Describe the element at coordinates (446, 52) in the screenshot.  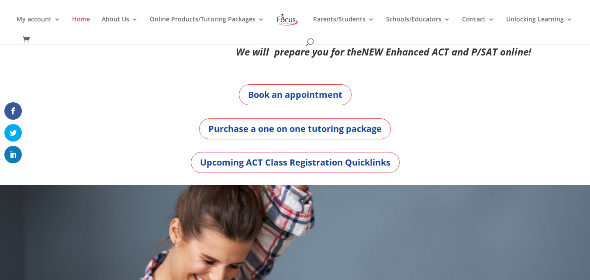
I see `em: NEW Enhanced ACT and P/SAT online!` at that location.